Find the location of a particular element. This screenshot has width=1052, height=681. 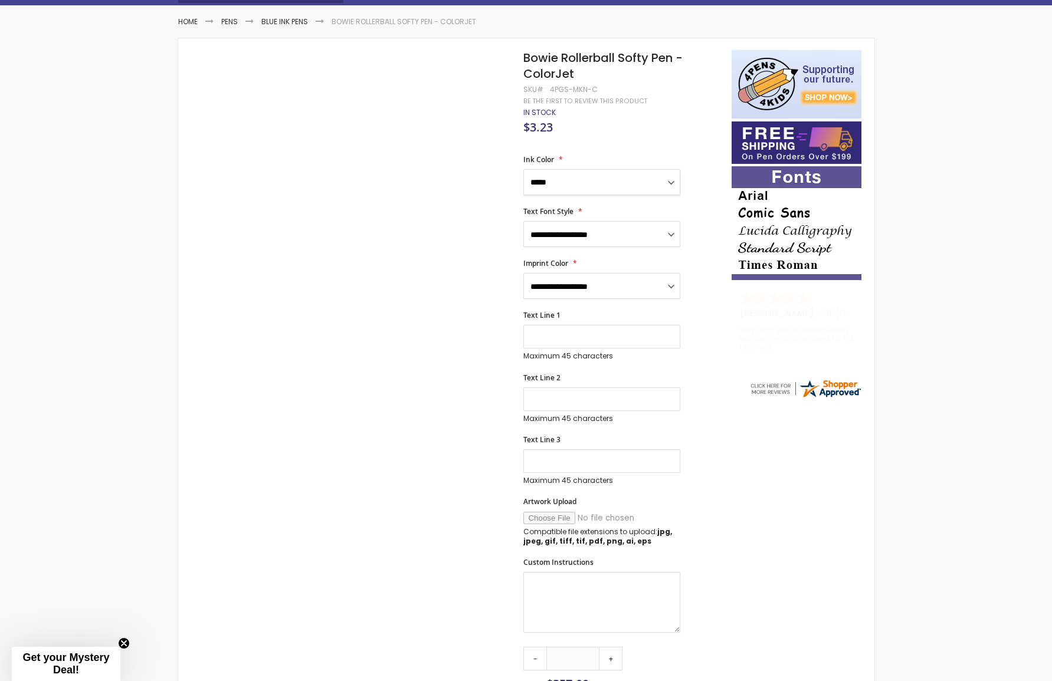

span: Text Font Style is located at coordinates (548, 211).